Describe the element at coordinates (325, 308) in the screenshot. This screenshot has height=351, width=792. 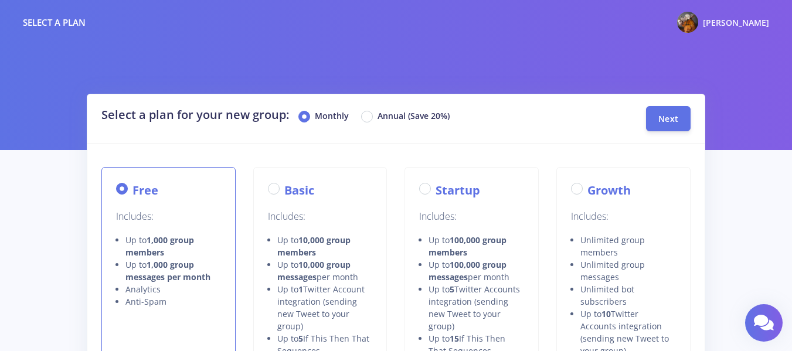
I see `li: Up to Twitter Account integration (sending new Tweet to your group)` at that location.